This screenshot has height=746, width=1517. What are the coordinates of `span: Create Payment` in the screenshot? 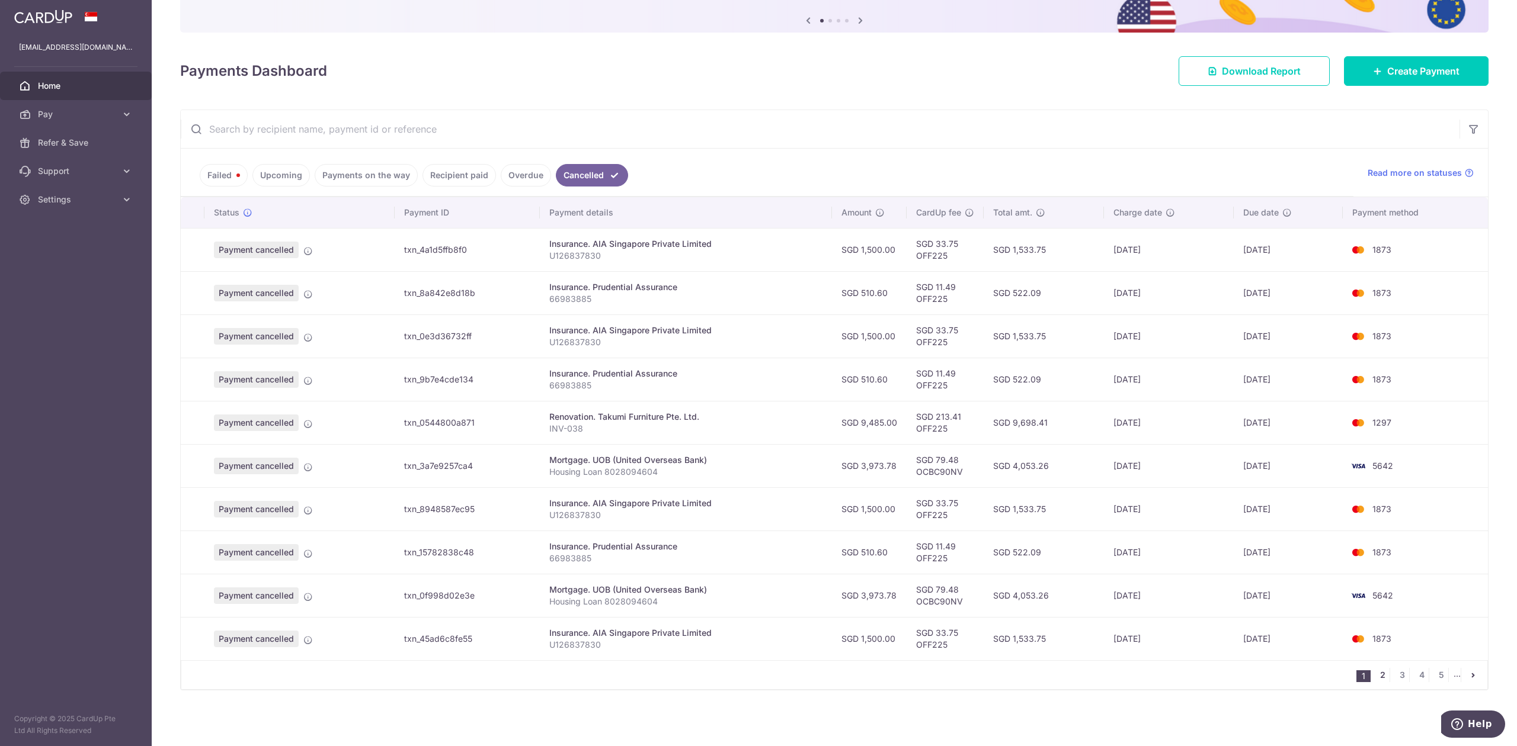 It's located at (1423, 71).